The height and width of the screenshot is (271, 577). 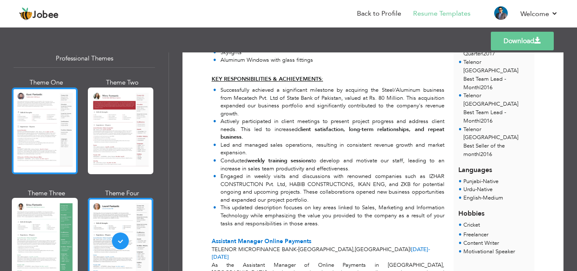 I want to click on a: Welcome, so click(x=539, y=14).